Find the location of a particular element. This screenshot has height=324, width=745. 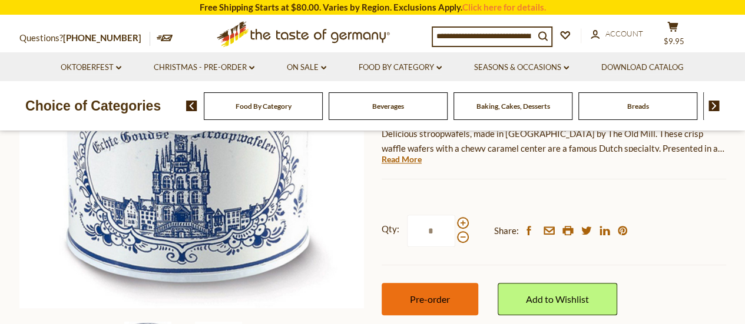

p: Questions? is located at coordinates (85, 38).